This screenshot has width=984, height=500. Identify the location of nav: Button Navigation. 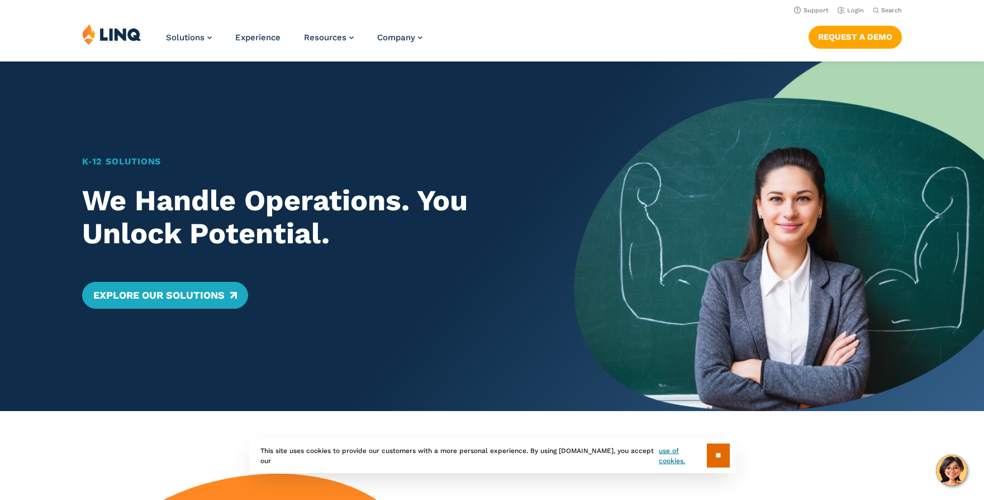
(855, 36).